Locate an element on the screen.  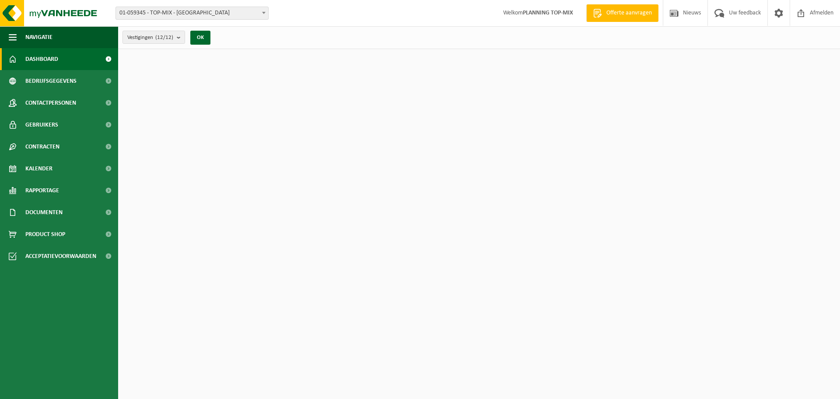
span: Contracten is located at coordinates (42, 147).